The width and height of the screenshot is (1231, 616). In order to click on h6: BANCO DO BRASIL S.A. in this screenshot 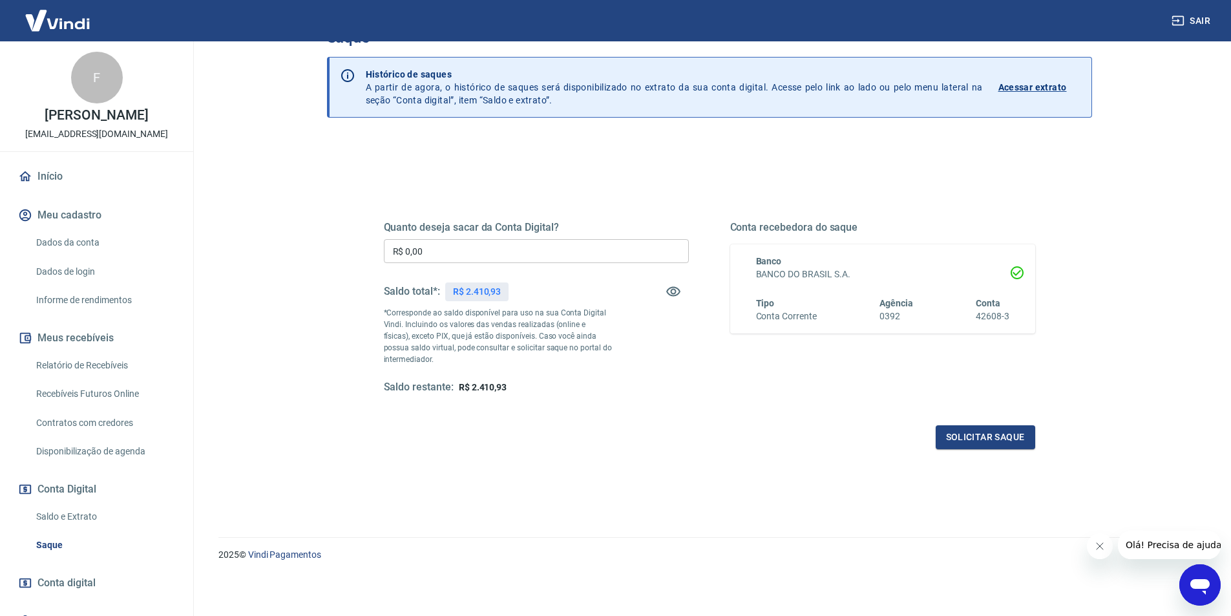, I will do `click(883, 274)`.